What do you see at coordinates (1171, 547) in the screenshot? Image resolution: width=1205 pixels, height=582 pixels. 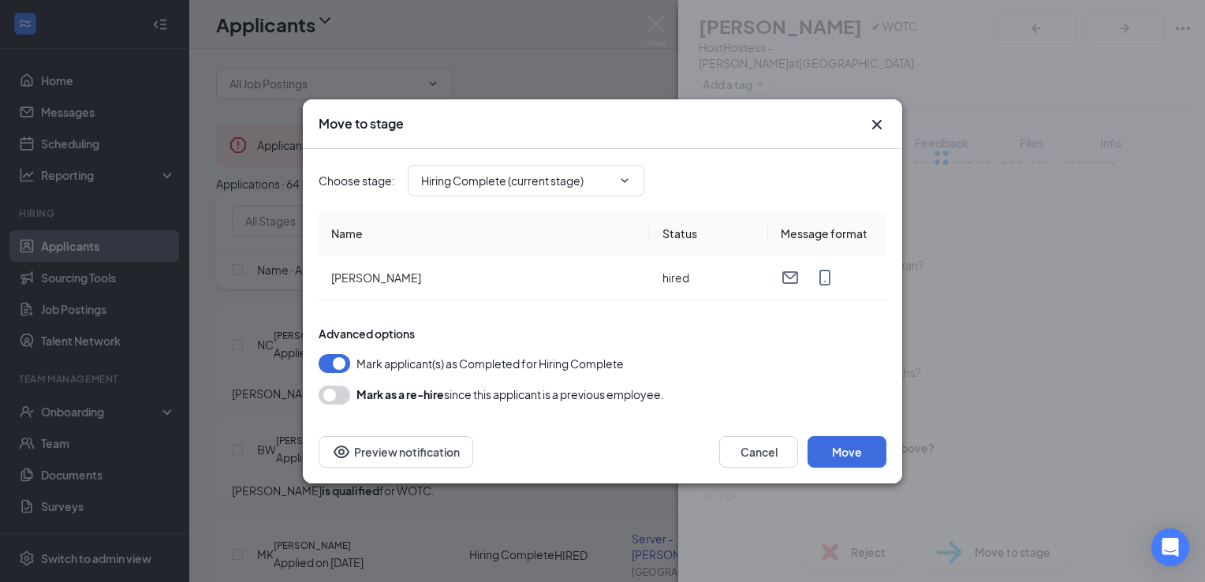 I see `div: Open Intercom Messenger` at bounding box center [1171, 547].